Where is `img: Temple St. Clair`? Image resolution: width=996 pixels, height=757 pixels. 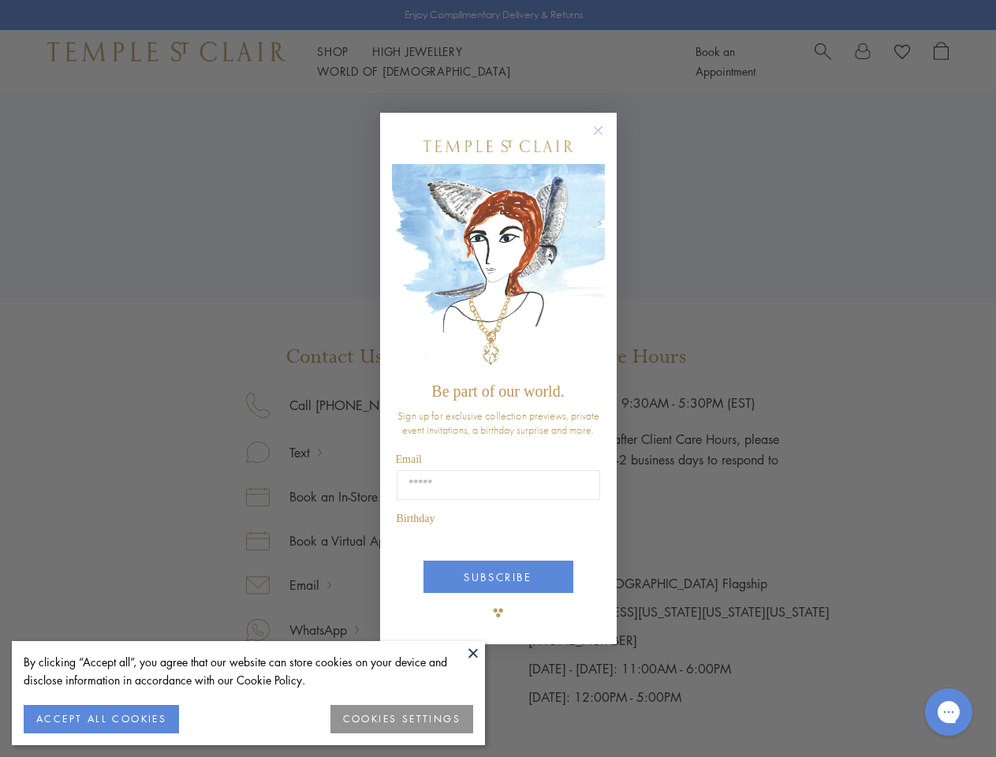 img: Temple St. Clair is located at coordinates (498, 146).